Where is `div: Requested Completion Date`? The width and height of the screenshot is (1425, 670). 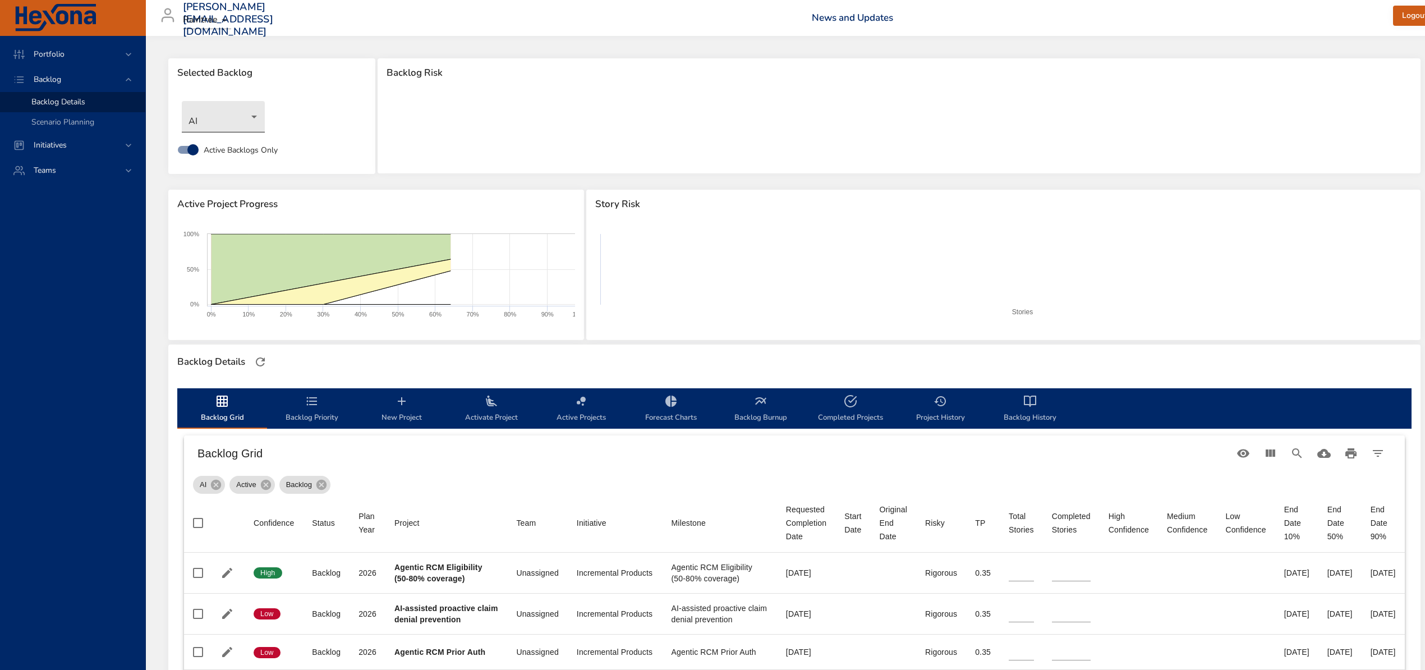
div: Requested Completion Date is located at coordinates (806, 523).